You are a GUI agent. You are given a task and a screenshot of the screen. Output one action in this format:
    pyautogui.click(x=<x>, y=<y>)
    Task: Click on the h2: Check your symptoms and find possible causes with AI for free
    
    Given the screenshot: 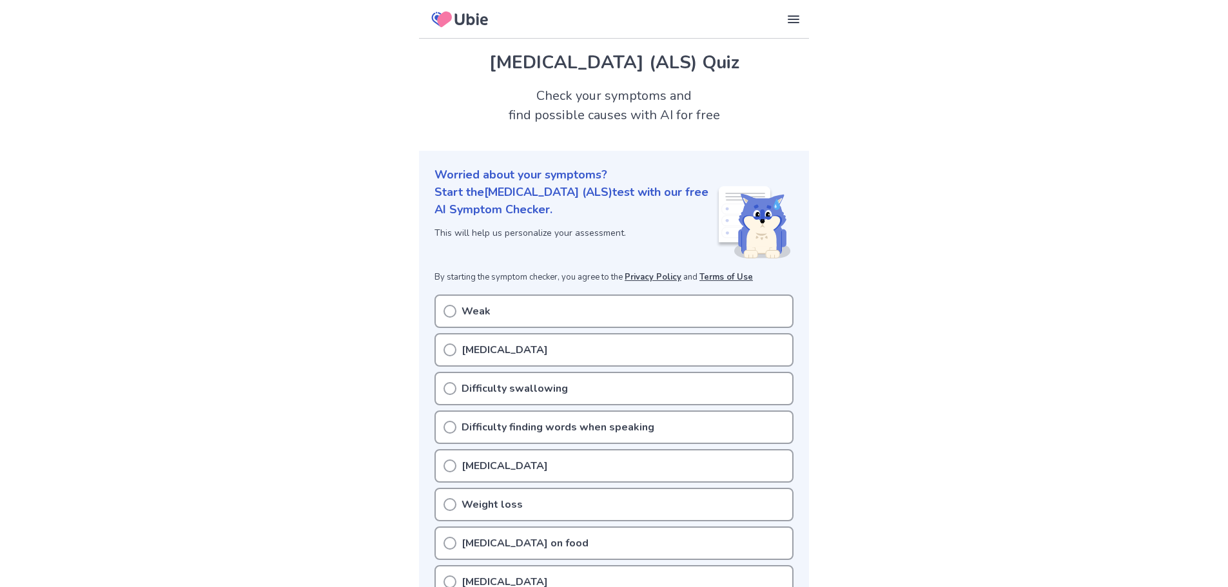 What is the action you would take?
    pyautogui.click(x=614, y=106)
    